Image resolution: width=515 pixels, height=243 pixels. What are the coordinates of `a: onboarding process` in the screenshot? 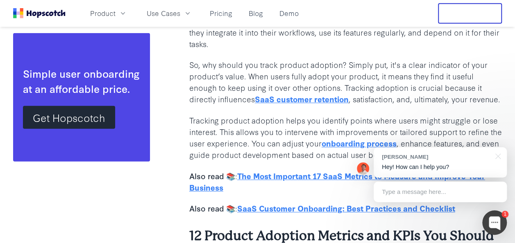 It's located at (359, 143).